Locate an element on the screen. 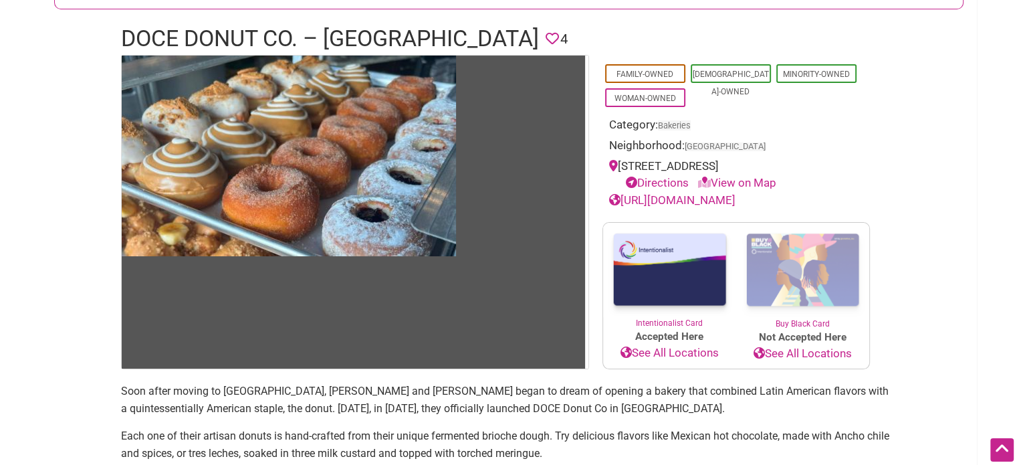  a: Family-Owned is located at coordinates (645, 74).